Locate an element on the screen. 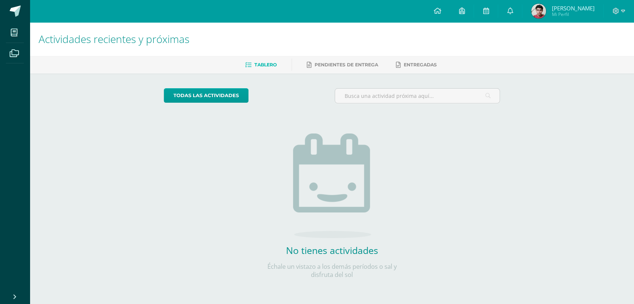 This screenshot has width=634, height=304. span: Entregadas is located at coordinates (420, 65).